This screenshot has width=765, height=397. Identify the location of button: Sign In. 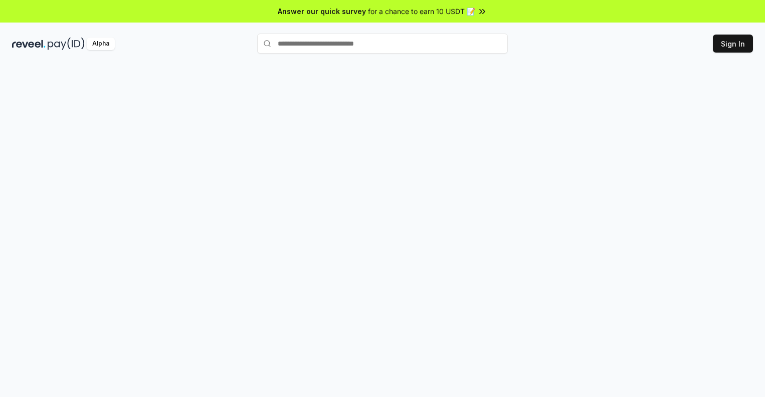
(733, 44).